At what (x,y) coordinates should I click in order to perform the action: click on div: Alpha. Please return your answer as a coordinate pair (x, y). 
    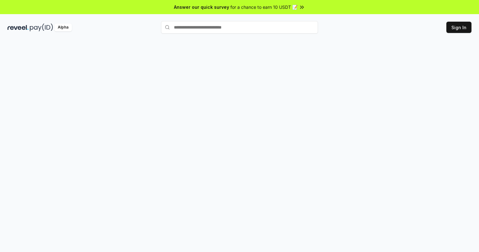
    Looking at the image, I should click on (63, 27).